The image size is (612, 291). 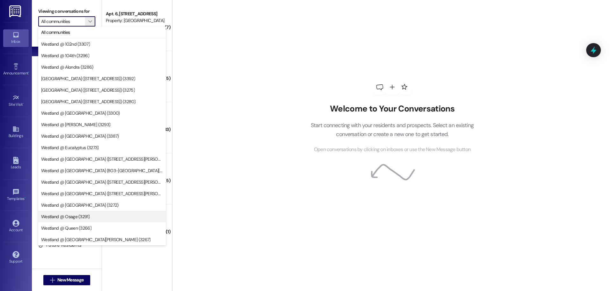 I want to click on div: Prospects + Residents, so click(x=67, y=39).